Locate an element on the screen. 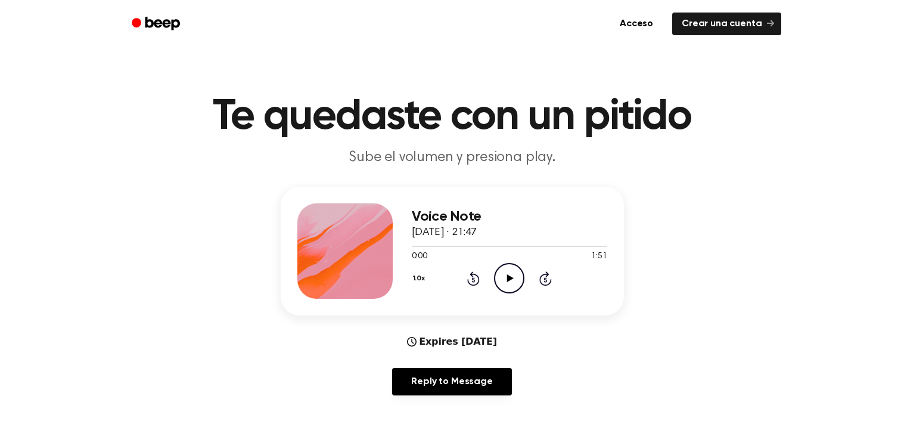  font: Crear una cuenta is located at coordinates (722, 24).